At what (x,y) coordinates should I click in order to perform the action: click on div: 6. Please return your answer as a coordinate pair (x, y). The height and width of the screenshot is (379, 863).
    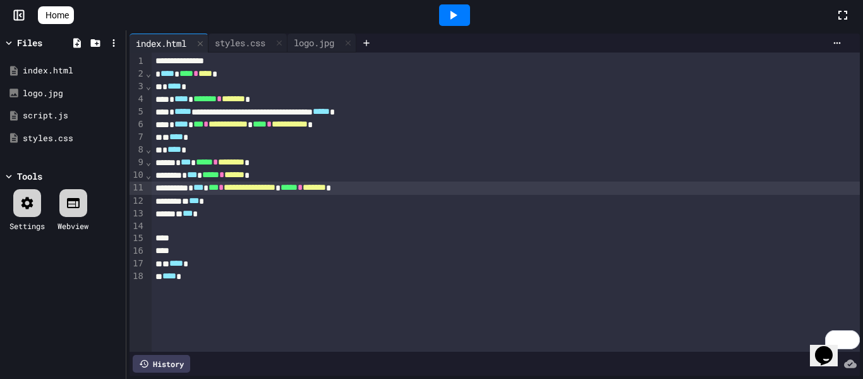
    Looking at the image, I should click on (137, 125).